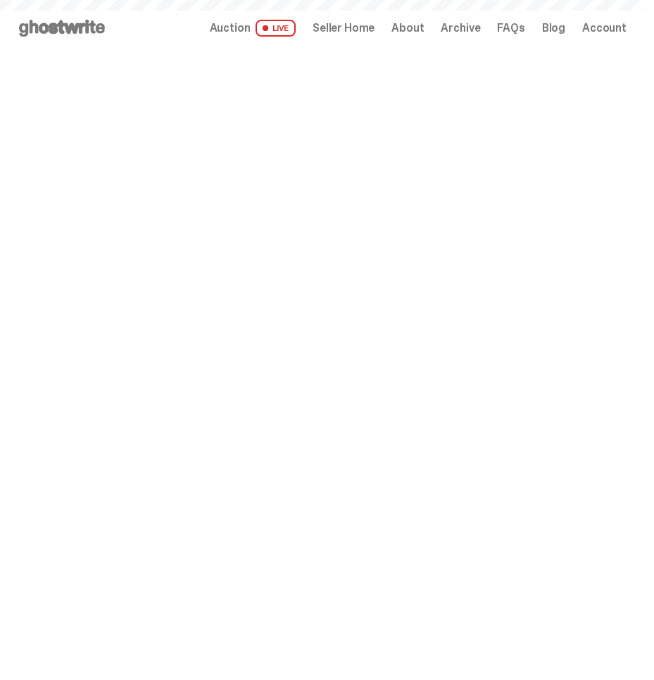 Image resolution: width=654 pixels, height=680 pixels. I want to click on a: FAQs, so click(510, 28).